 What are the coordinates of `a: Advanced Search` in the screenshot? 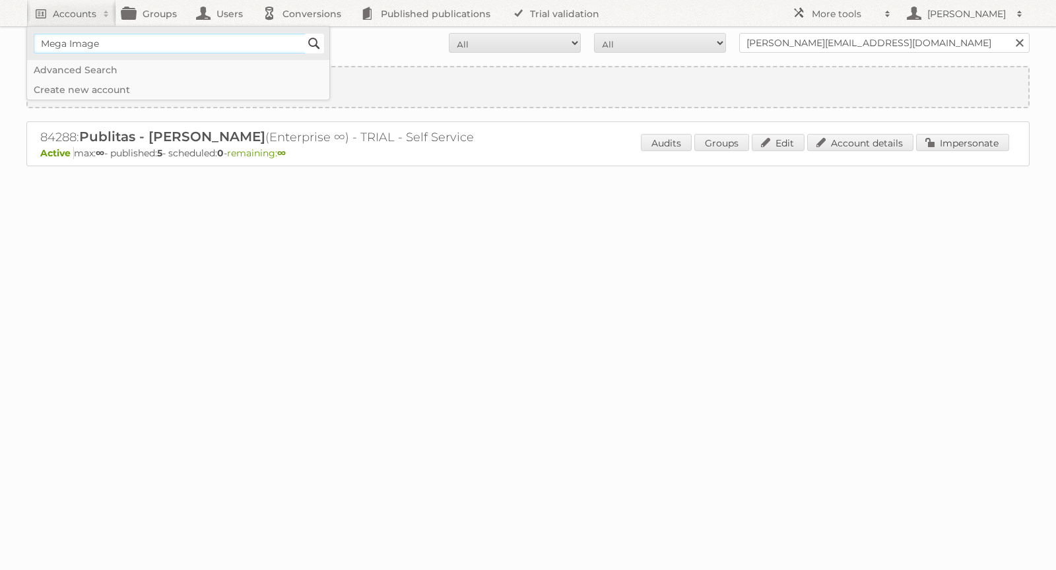 It's located at (178, 70).